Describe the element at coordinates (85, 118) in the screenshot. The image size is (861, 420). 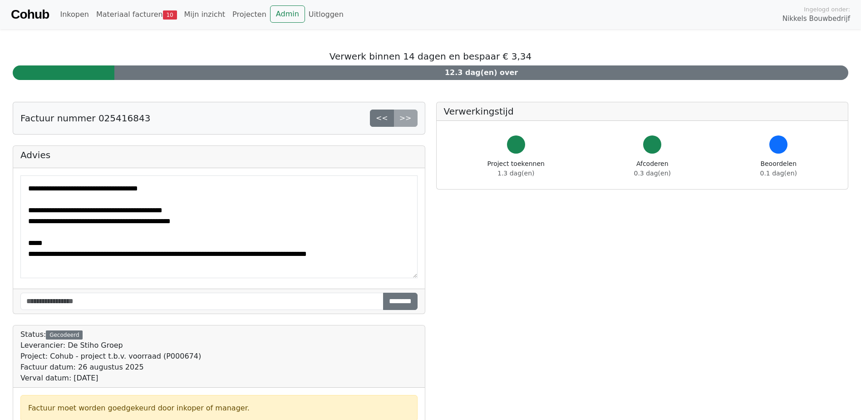
I see `h5: Factuur nummer 025416843` at that location.